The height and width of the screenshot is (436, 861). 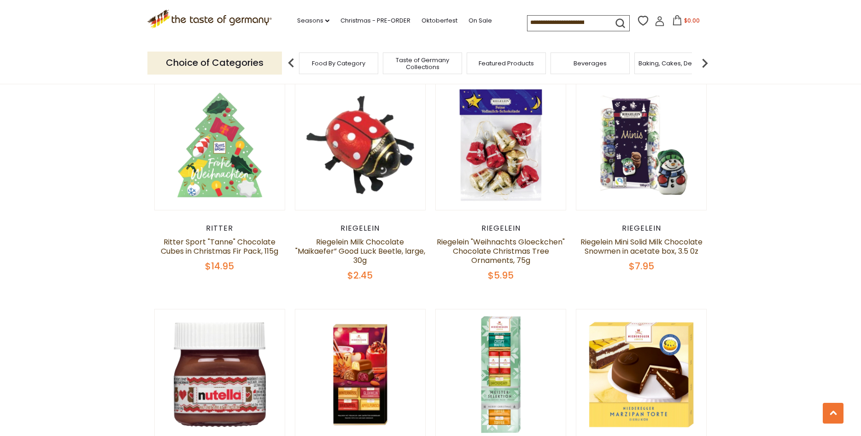 What do you see at coordinates (506, 63) in the screenshot?
I see `a: Featured Products` at bounding box center [506, 63].